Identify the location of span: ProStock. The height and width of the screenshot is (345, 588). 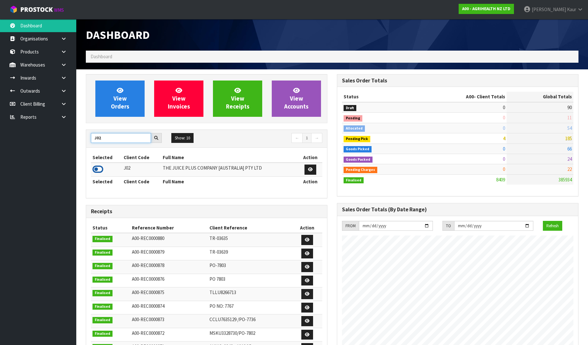
(37, 10).